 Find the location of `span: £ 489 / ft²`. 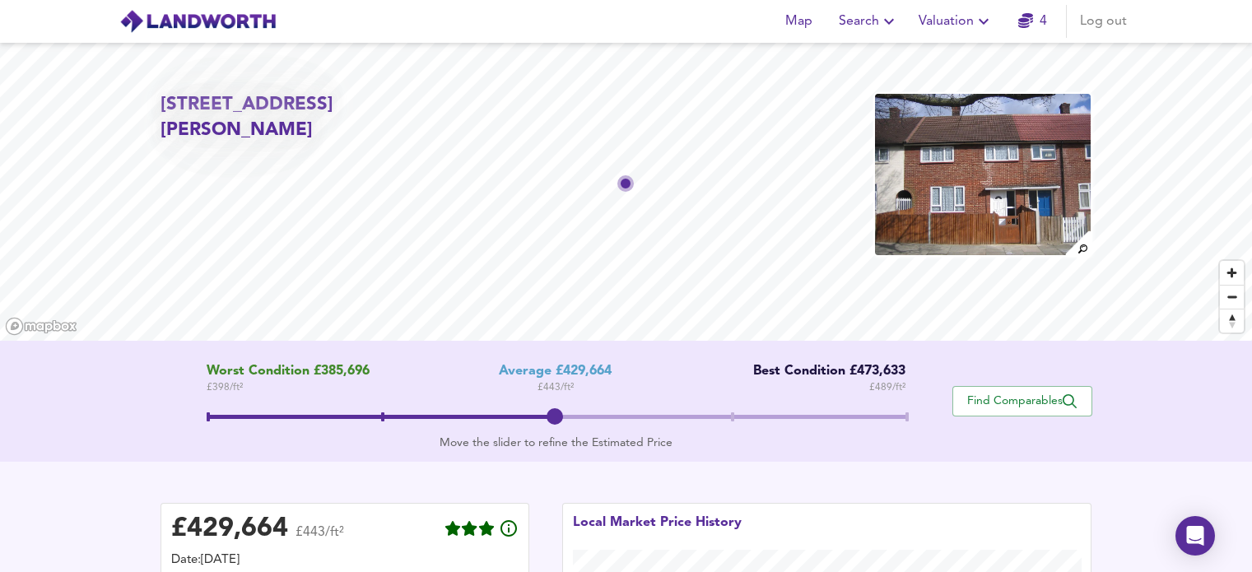

span: £ 489 / ft² is located at coordinates (887, 388).